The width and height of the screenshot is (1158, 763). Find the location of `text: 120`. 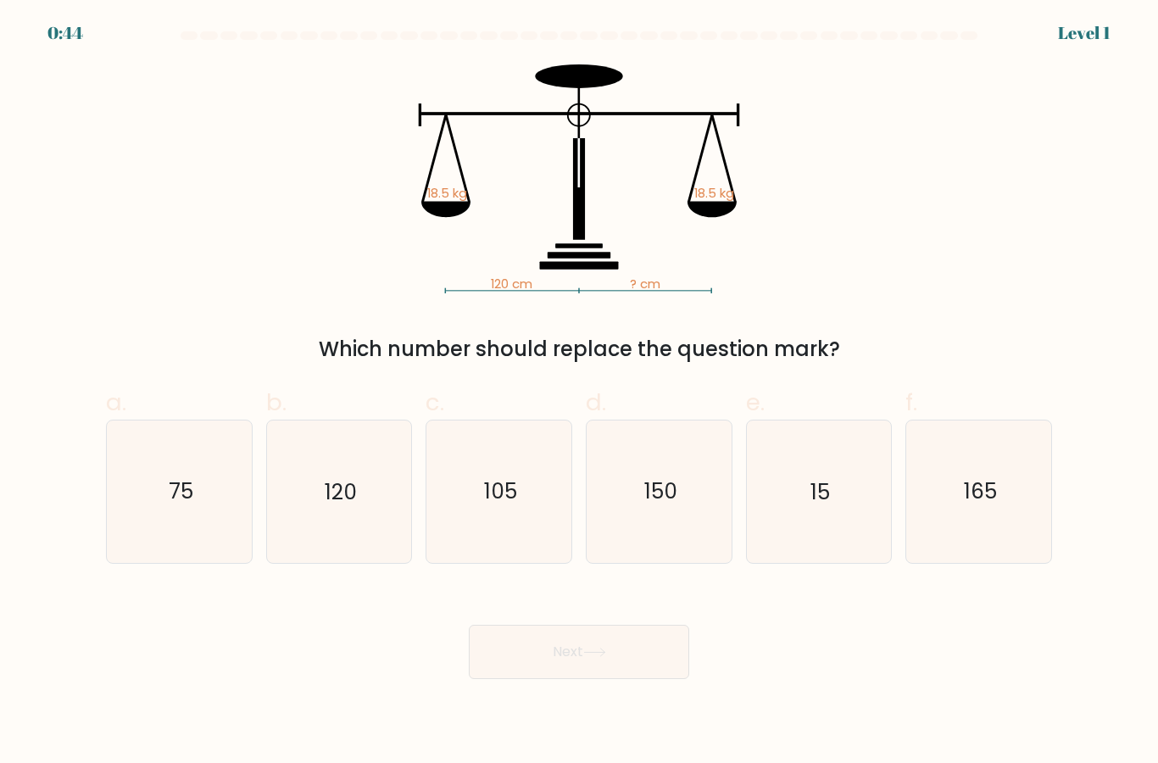

text: 120 is located at coordinates (341, 492).